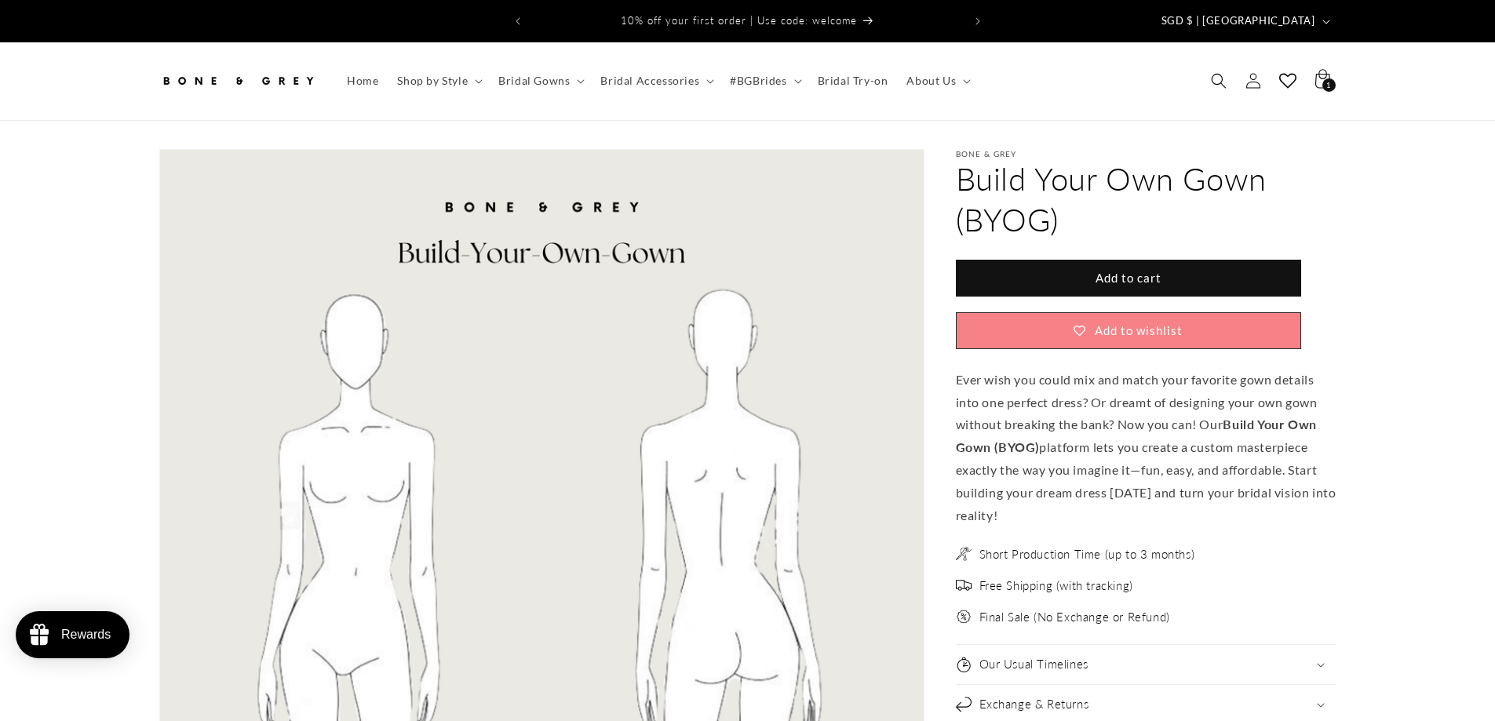 The width and height of the screenshot is (1495, 721). I want to click on summary: Search, so click(1219, 81).